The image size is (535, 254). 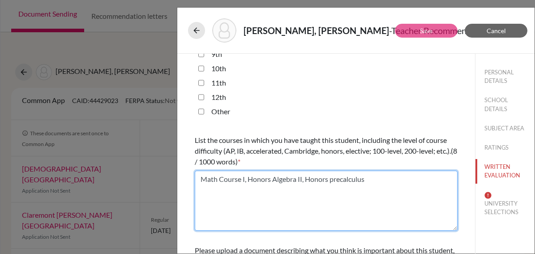 What do you see at coordinates (323, 145) in the screenshot?
I see `span: List the courses in which you have taught this student, including the level of course difficulty ...` at bounding box center [323, 145].